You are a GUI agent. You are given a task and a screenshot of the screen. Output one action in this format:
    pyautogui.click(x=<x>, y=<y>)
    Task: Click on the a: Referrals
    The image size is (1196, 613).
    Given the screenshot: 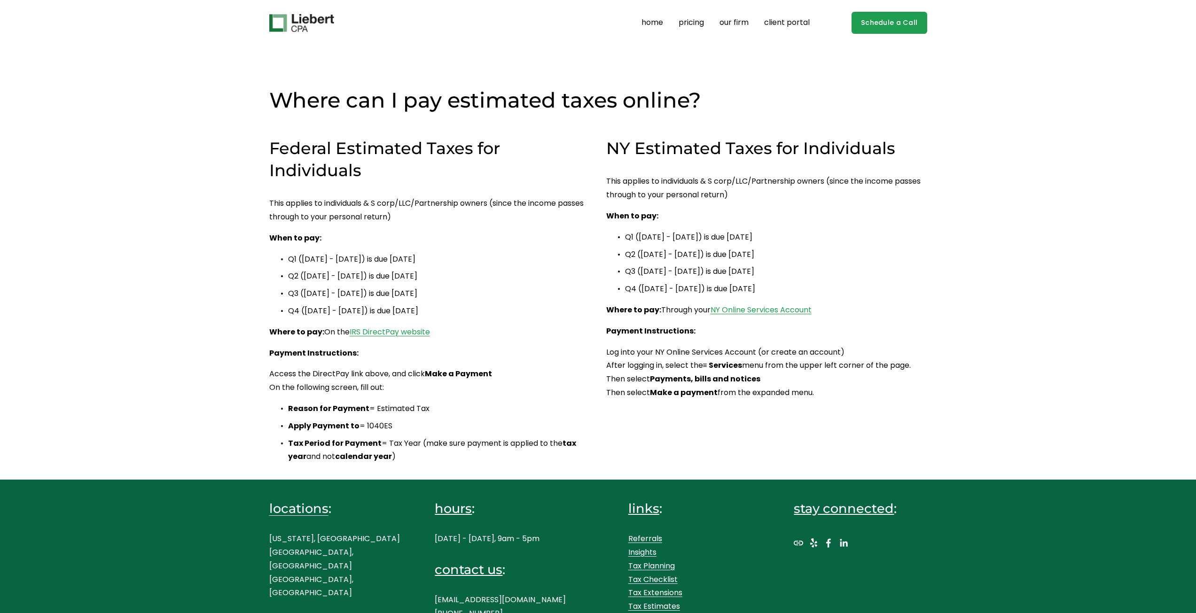 What is the action you would take?
    pyautogui.click(x=645, y=539)
    